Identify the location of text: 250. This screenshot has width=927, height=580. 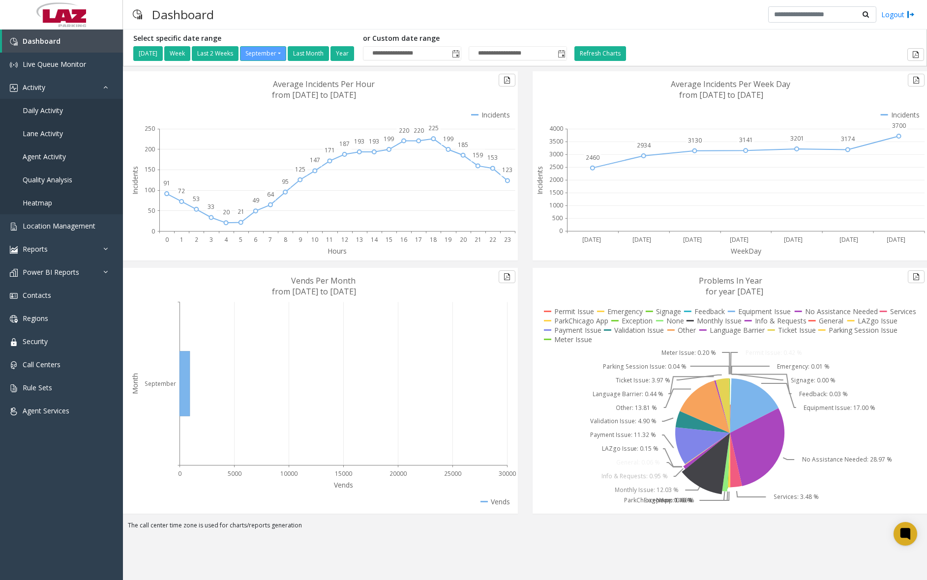
(149, 128).